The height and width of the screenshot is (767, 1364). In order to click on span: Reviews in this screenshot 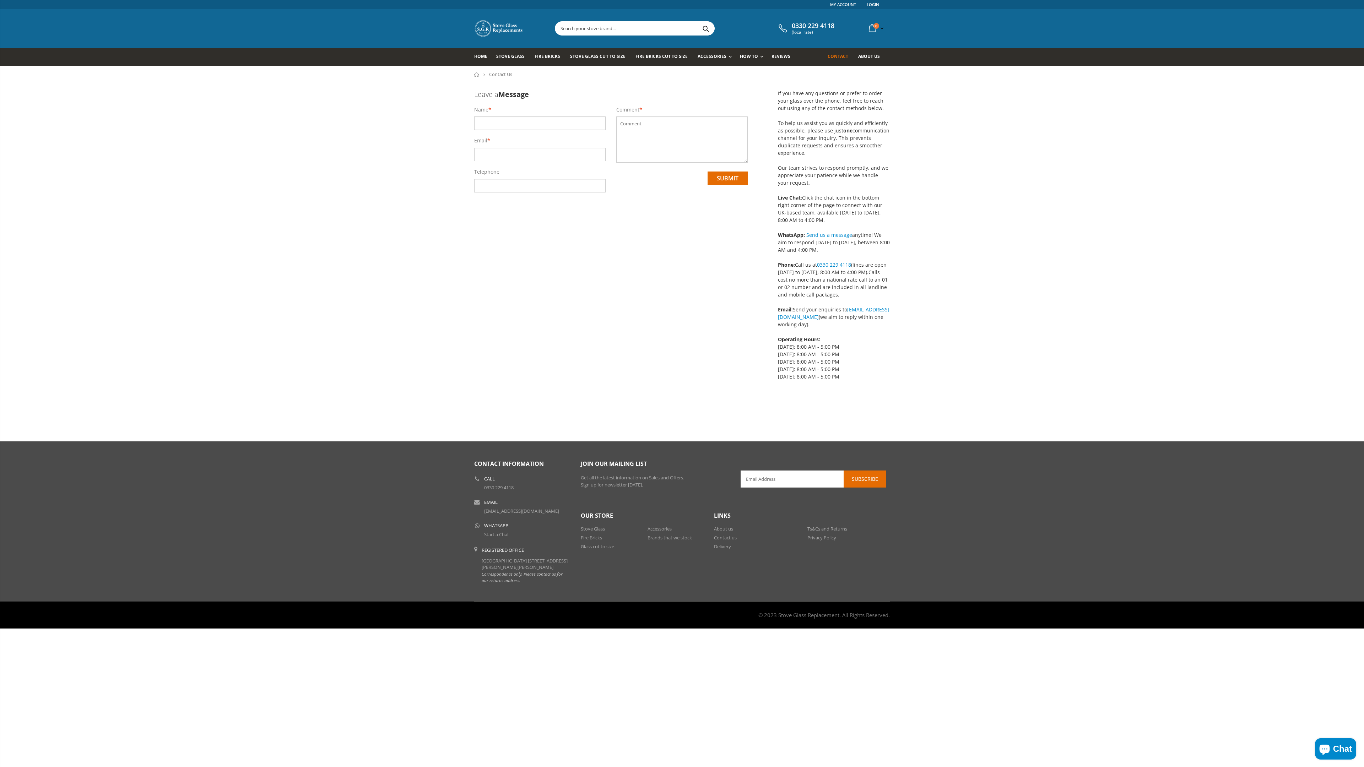, I will do `click(781, 56)`.